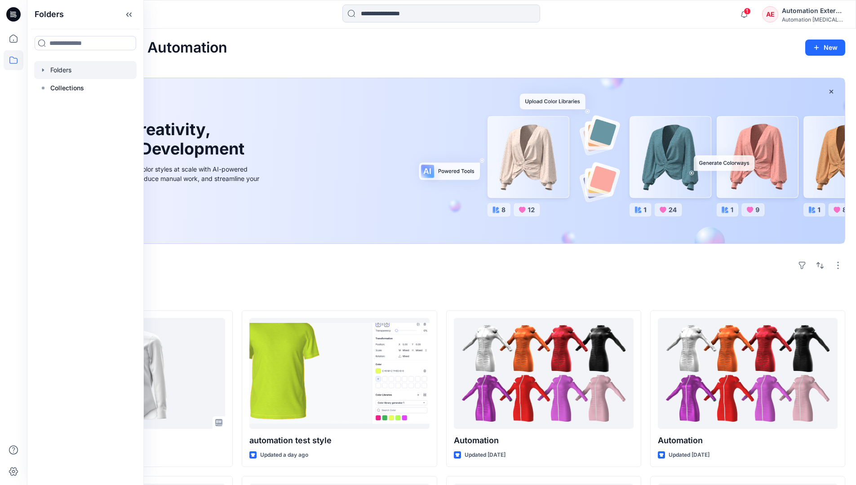 This screenshot has width=856, height=485. I want to click on p: Updated a day ago, so click(284, 455).